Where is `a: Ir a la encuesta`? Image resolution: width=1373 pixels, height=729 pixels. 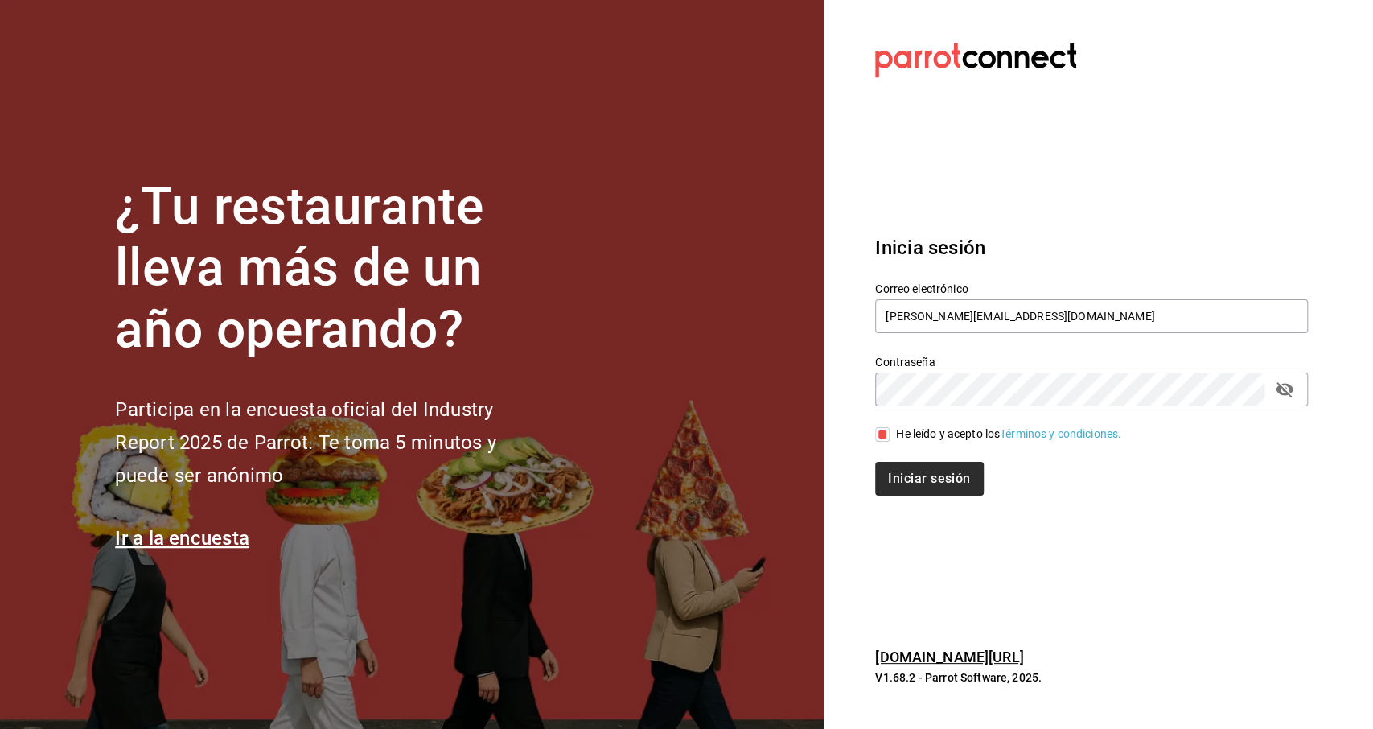 a: Ir a la encuesta is located at coordinates (182, 538).